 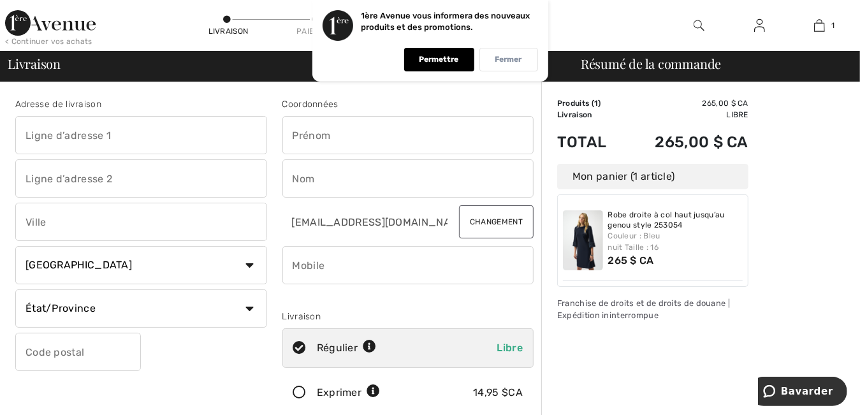 I want to click on td: Livraison, so click(x=590, y=115).